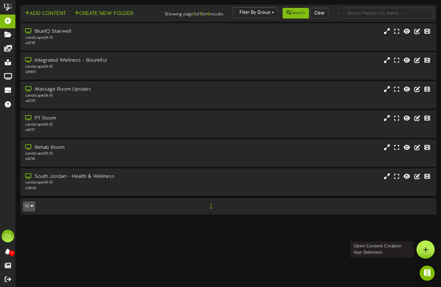  I want to click on strong: 6, so click(209, 14).